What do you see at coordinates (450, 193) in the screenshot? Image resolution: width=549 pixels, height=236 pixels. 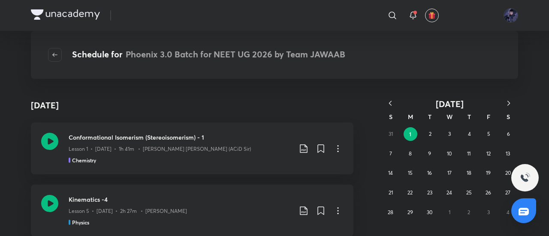 I see `button: September 24, 2025` at bounding box center [450, 193].